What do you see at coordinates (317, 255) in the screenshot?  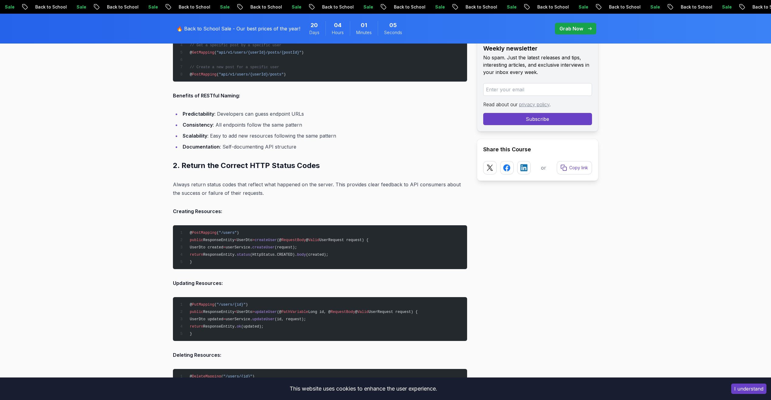 I see `span: (created);` at bounding box center [317, 255].